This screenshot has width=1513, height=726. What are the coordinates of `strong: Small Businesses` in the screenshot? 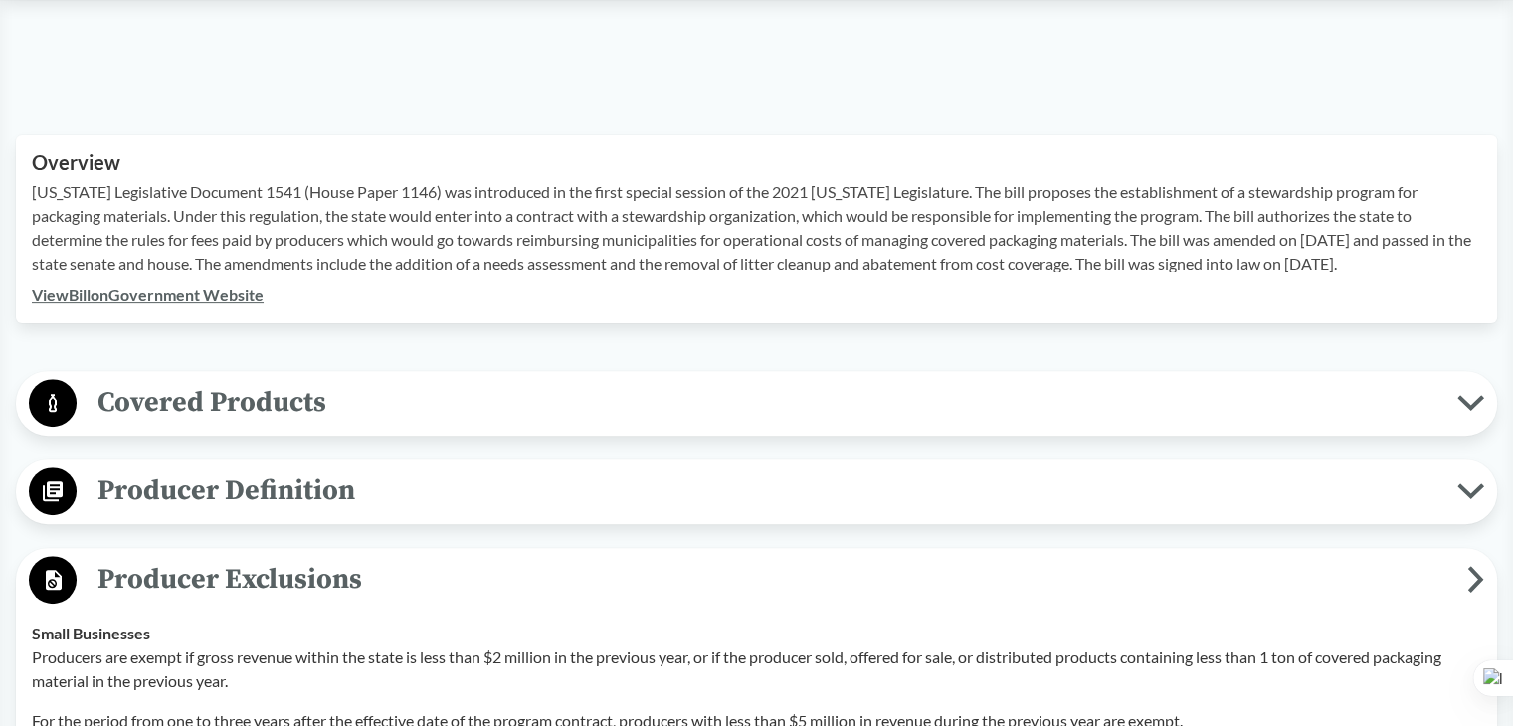 It's located at (91, 633).